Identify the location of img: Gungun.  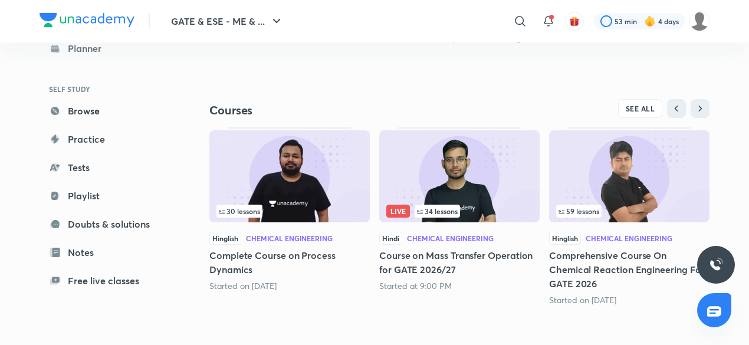
(699, 21).